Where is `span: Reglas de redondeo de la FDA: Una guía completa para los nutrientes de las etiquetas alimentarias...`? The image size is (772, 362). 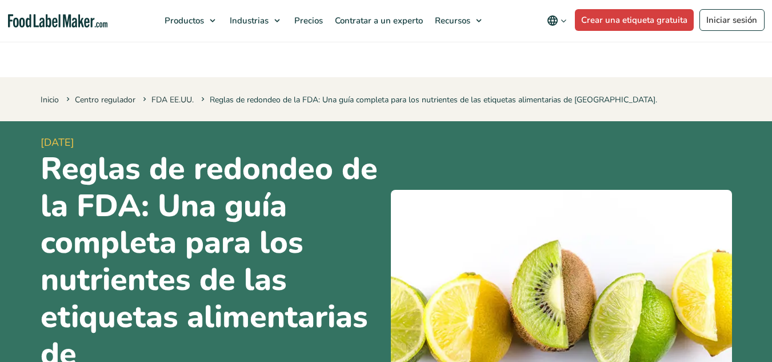
span: Reglas de redondeo de la FDA: Una guía completa para los nutrientes de las etiquetas alimentarias... is located at coordinates (428, 99).